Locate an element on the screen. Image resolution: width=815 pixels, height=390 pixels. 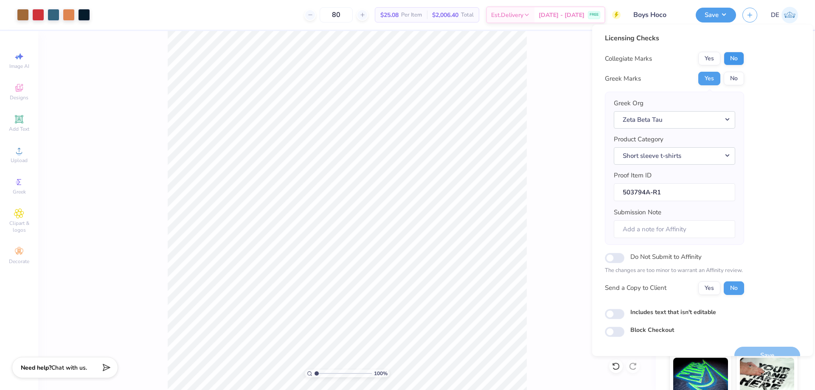
strong: Need help? is located at coordinates (36, 368).